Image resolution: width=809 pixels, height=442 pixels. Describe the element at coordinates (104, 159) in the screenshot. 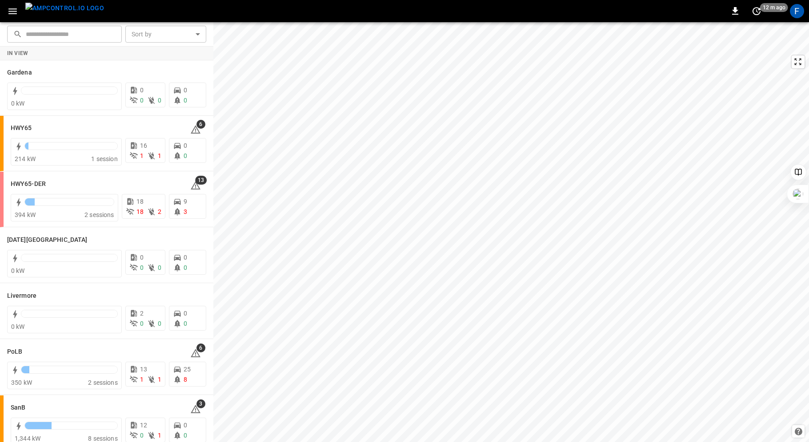

I see `span: 1 session` at that location.